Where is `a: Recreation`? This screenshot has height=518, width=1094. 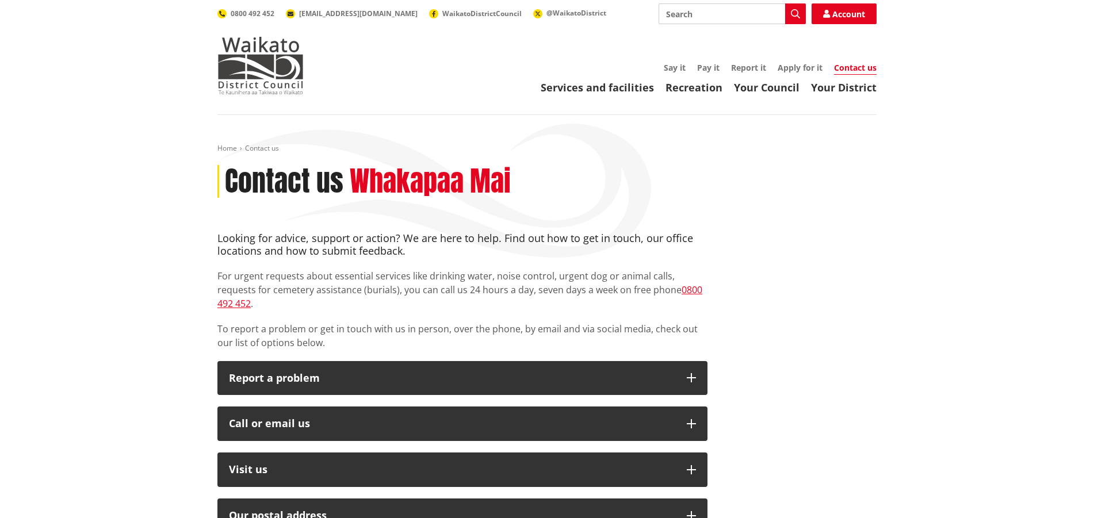 a: Recreation is located at coordinates (694, 87).